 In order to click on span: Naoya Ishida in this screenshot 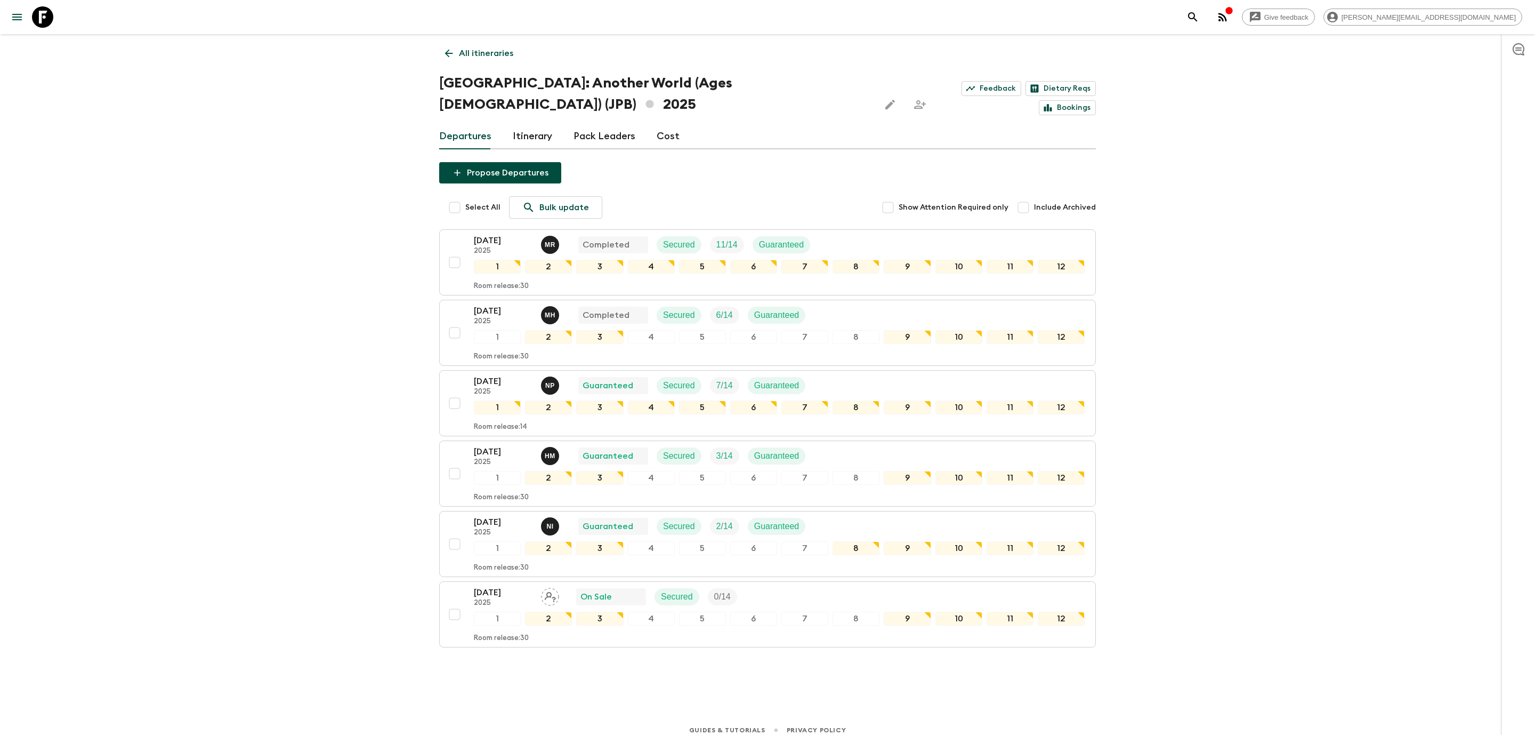, I will do `click(551, 525)`.